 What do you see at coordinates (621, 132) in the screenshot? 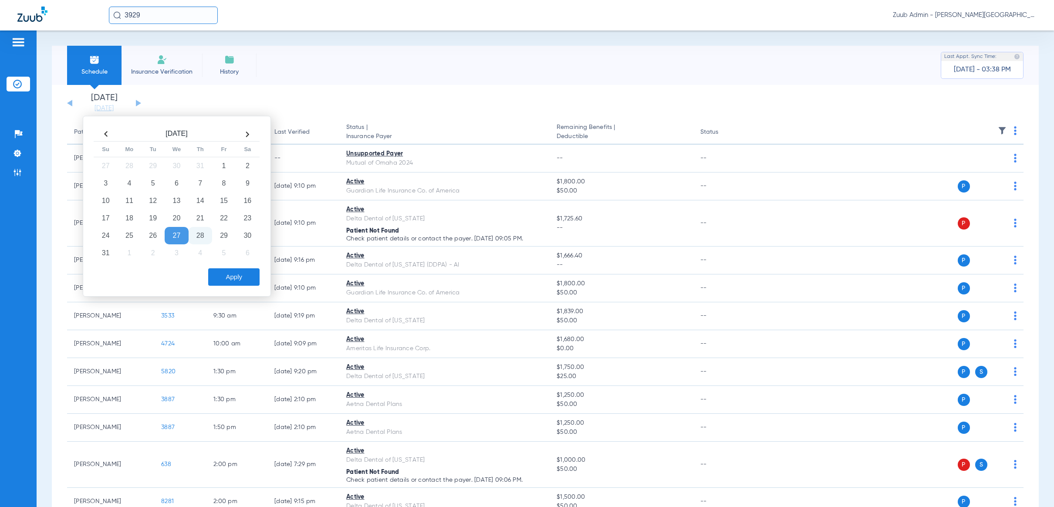
I see `th: Remaining Benefits |` at bounding box center [621, 132].